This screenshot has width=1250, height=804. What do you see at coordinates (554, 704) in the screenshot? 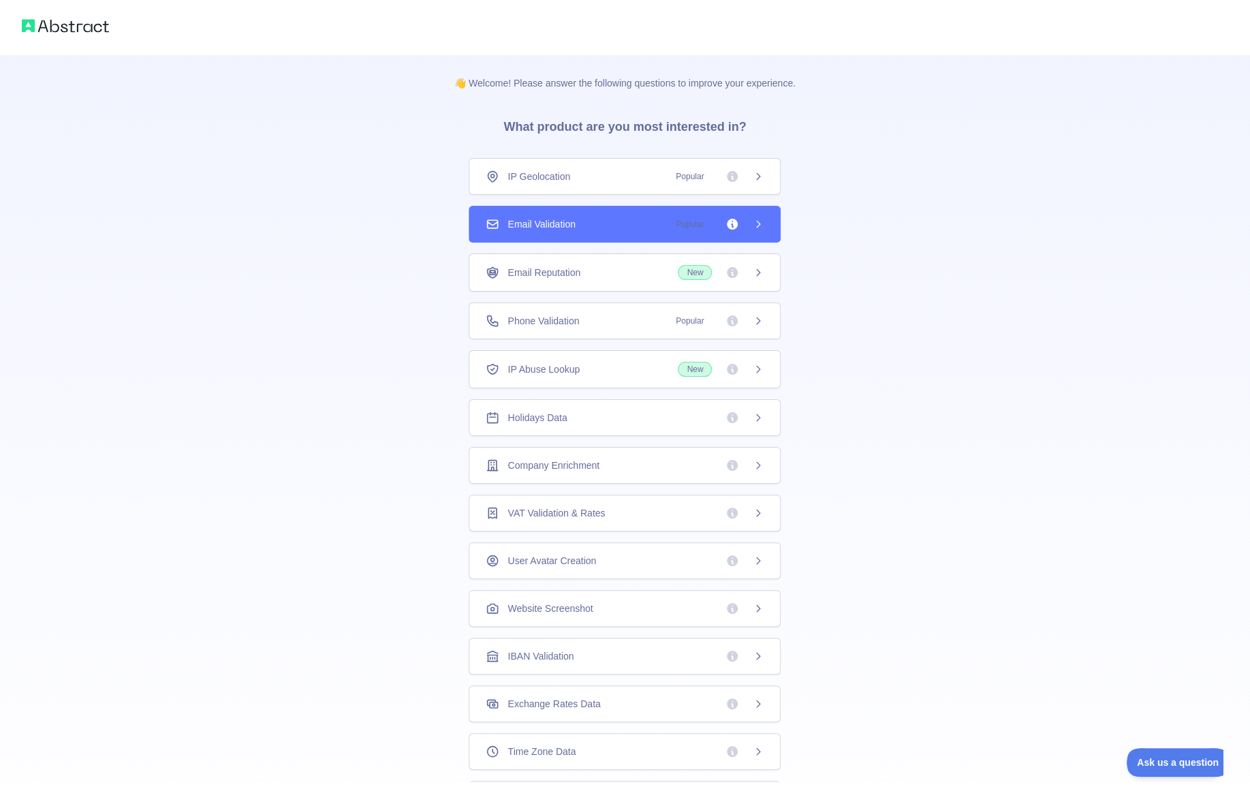
I see `span: Exchange Rates Data` at bounding box center [554, 704].